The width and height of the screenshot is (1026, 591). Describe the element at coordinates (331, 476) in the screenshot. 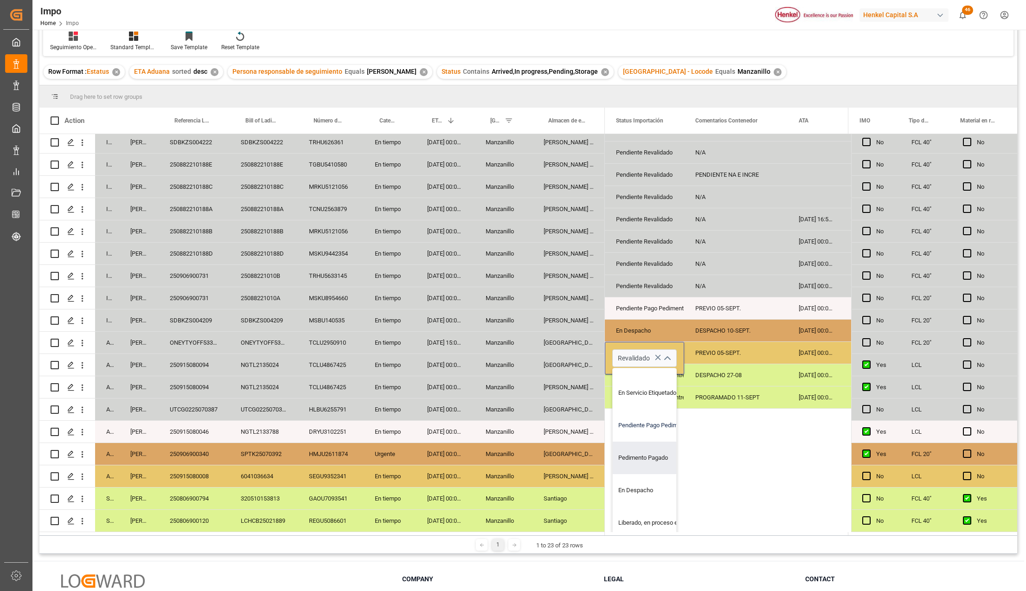

I see `div: SEGU9352341` at that location.